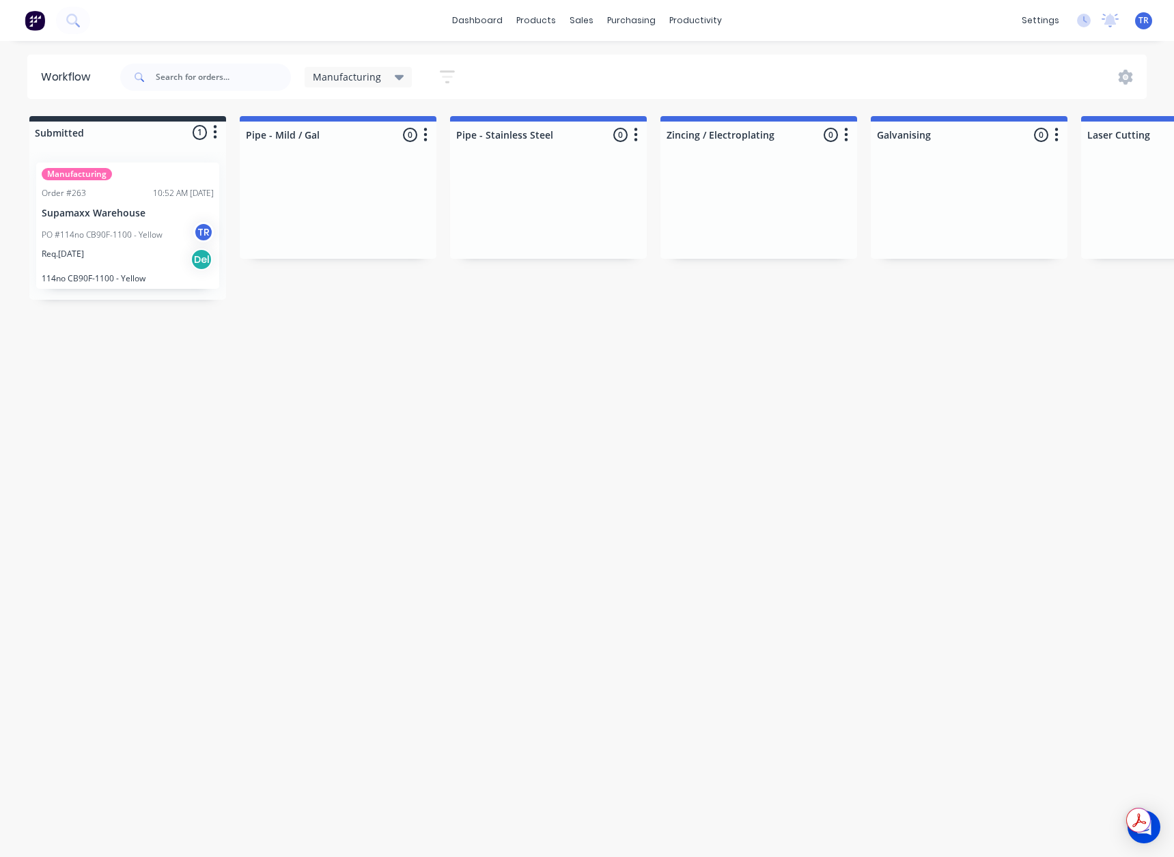 The image size is (1174, 857). What do you see at coordinates (128, 278) in the screenshot?
I see `p: 114no CB90F-1100 - Yellow` at bounding box center [128, 278].